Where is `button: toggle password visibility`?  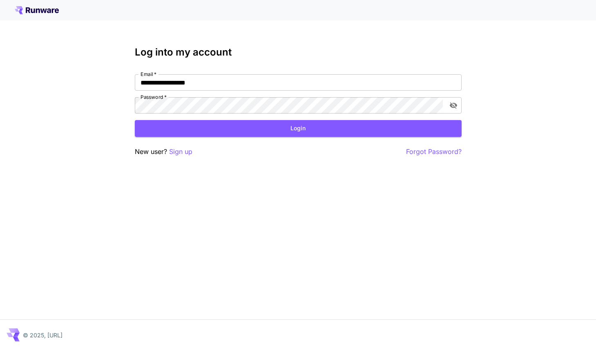
button: toggle password visibility is located at coordinates (453, 105).